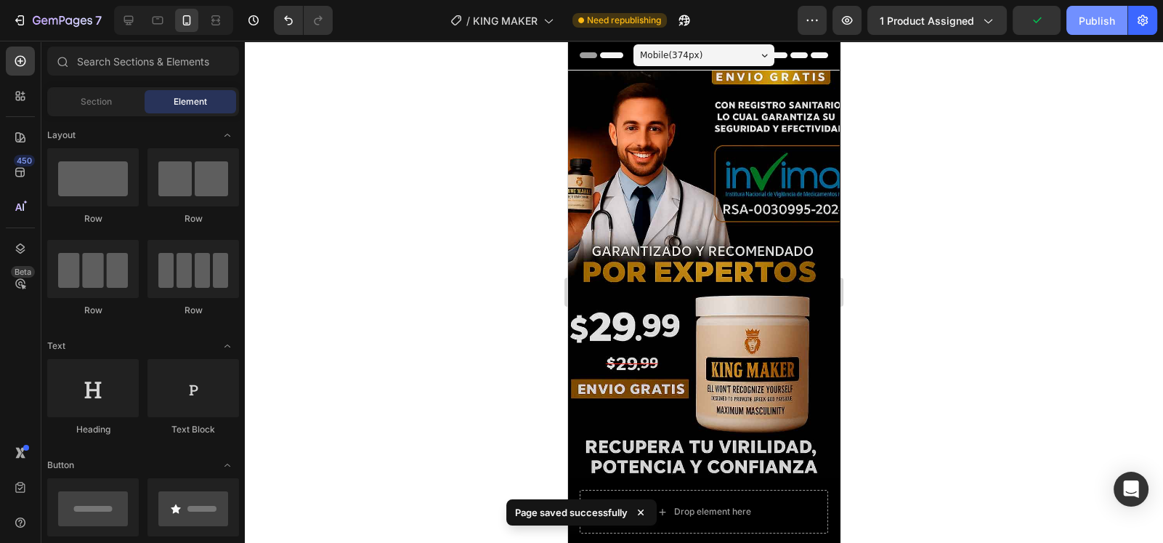 This screenshot has height=543, width=1163. I want to click on div: 450, so click(24, 161).